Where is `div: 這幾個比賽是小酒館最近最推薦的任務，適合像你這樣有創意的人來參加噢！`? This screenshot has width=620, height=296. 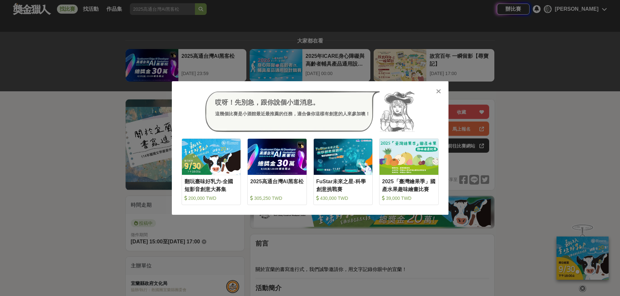
div: 這幾個比賽是小酒館最近最推薦的任務，適合像你這樣有創意的人來參加噢！ is located at coordinates (292, 114).